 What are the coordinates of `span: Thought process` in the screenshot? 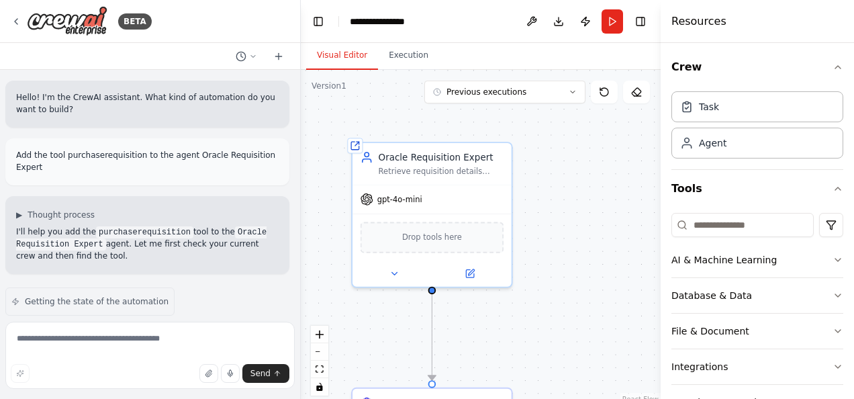 It's located at (61, 215).